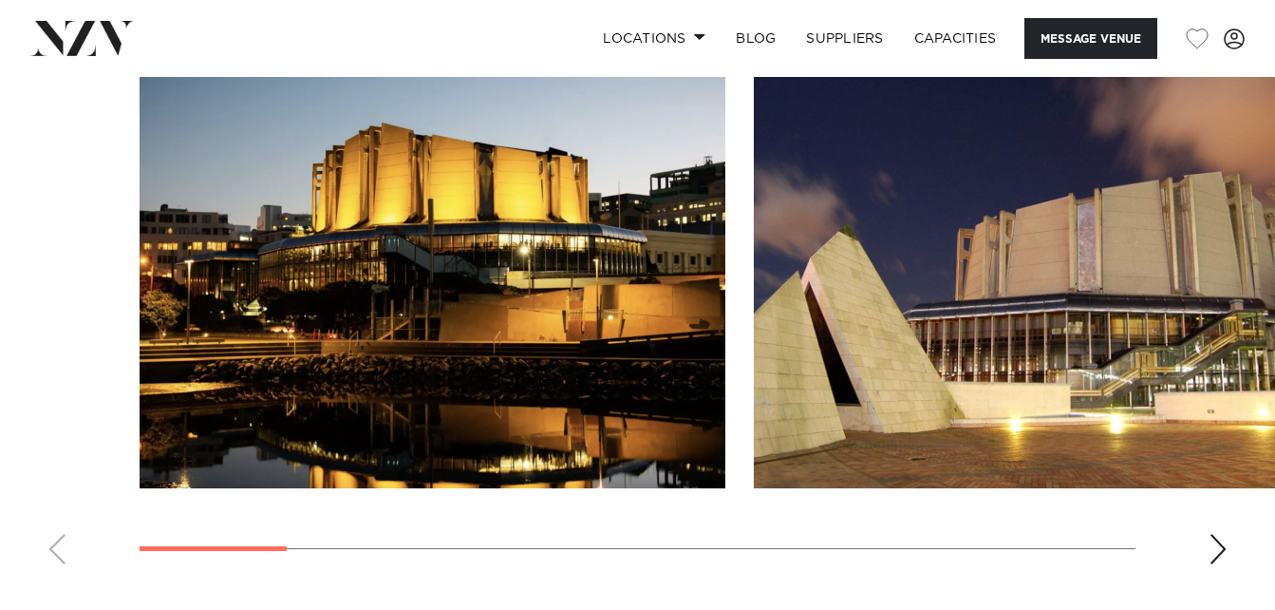 The width and height of the screenshot is (1275, 610). I want to click on a: Locations, so click(654, 38).